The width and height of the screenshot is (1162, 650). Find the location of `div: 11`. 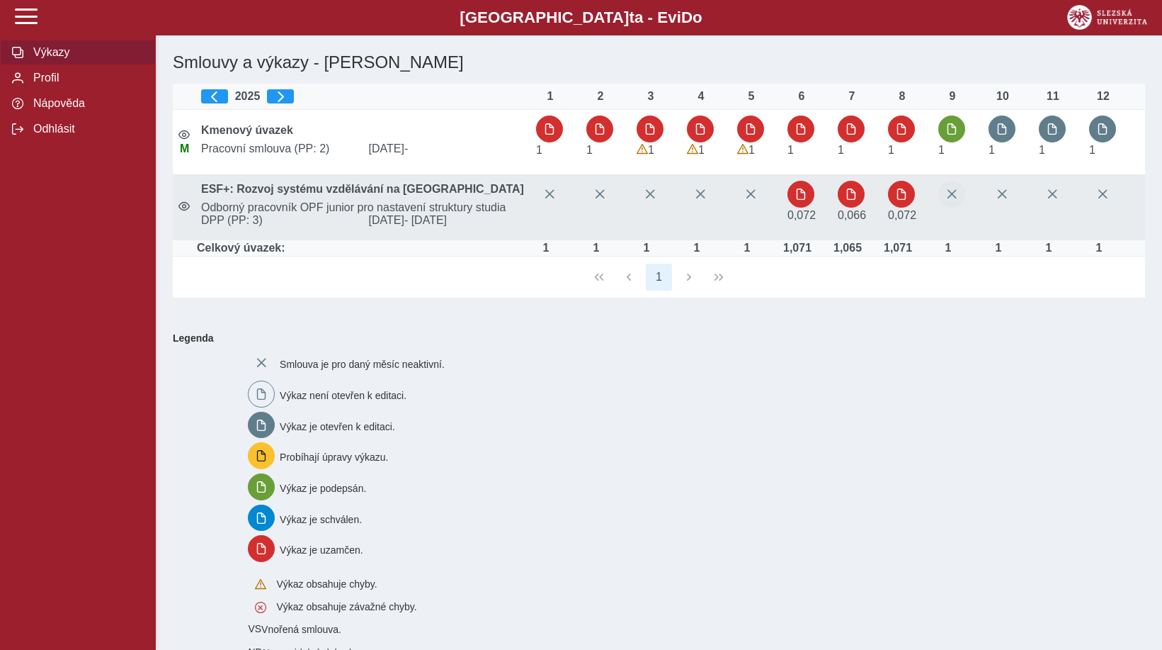

div: 11 is located at coordinates (1053, 96).